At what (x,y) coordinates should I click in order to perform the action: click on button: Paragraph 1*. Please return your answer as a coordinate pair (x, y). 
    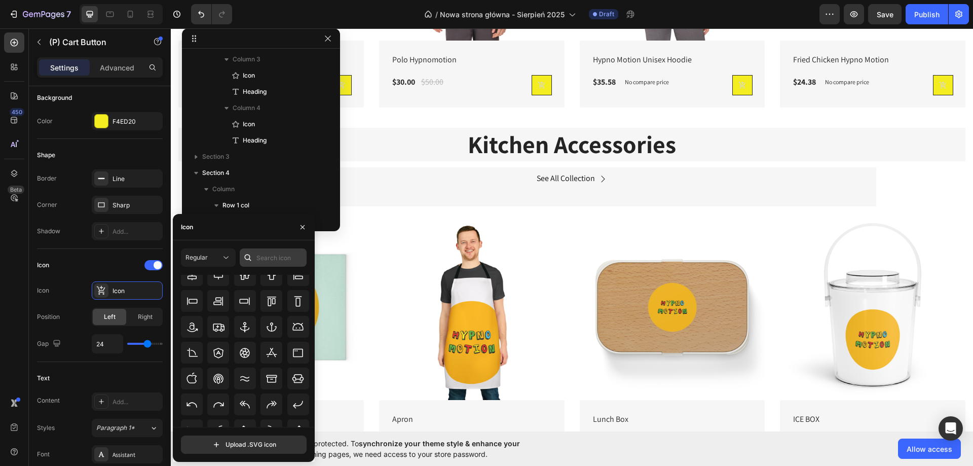
    Looking at the image, I should click on (127, 428).